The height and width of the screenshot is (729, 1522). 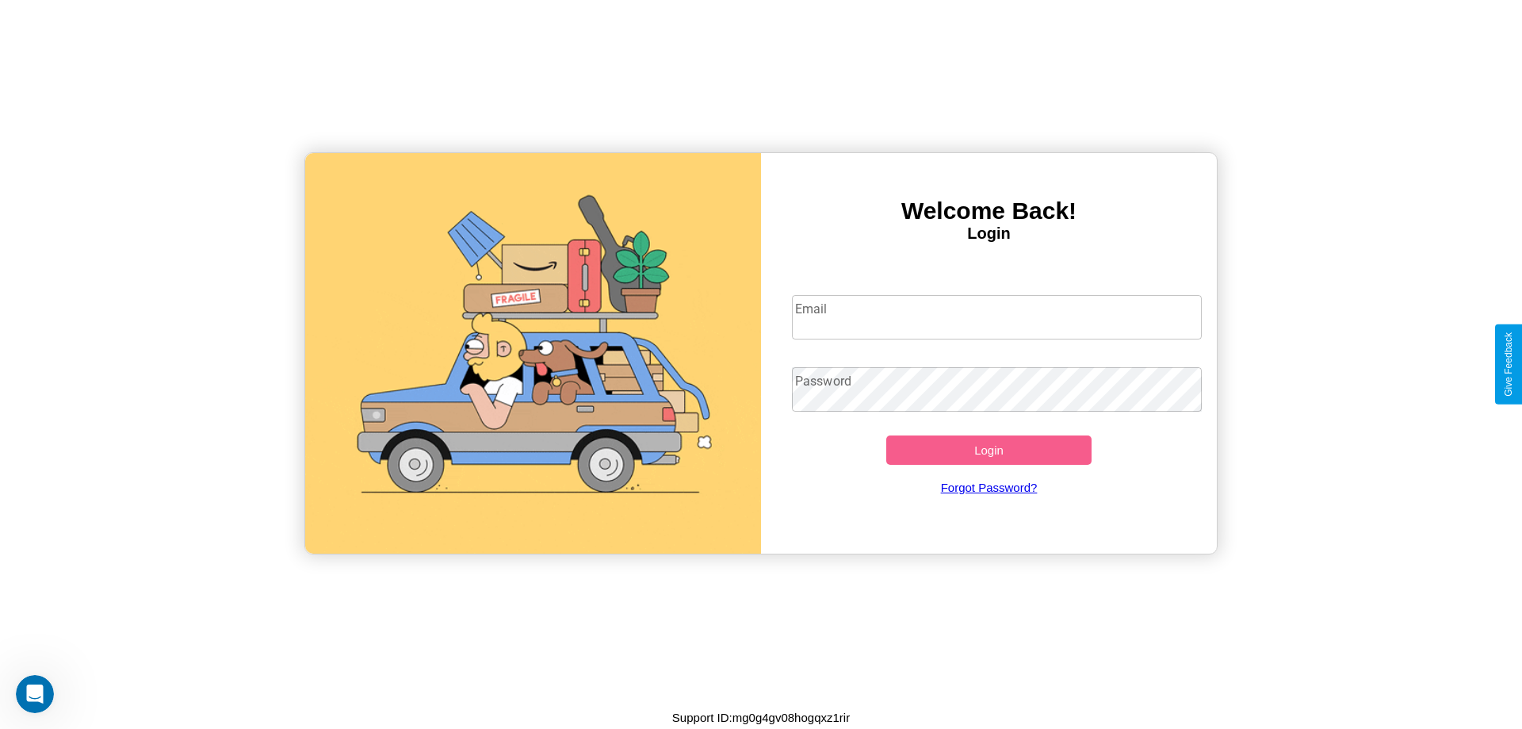 What do you see at coordinates (533, 353) in the screenshot?
I see `img: gif` at bounding box center [533, 353].